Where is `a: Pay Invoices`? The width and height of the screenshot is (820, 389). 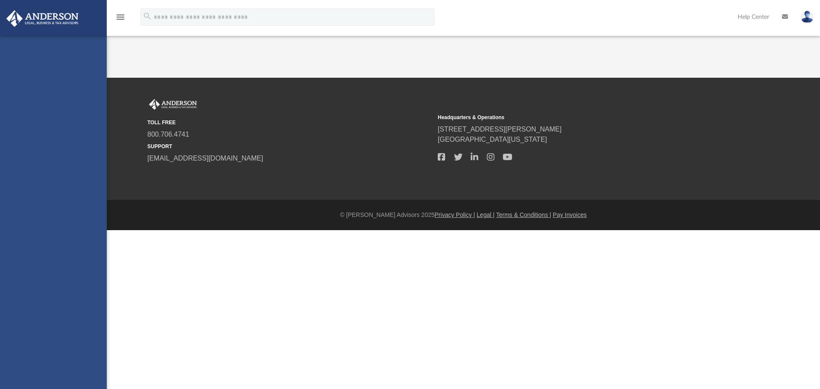
a: Pay Invoices is located at coordinates (569, 215).